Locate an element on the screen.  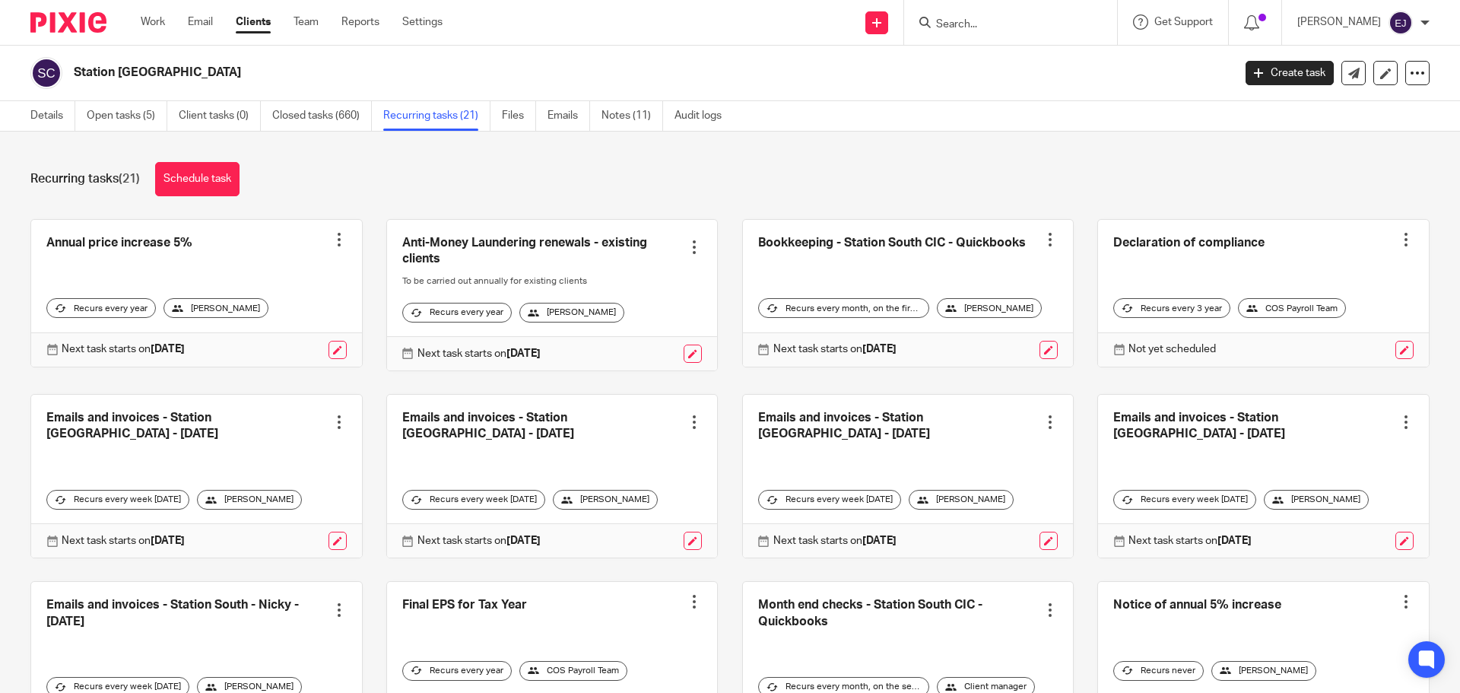
a: Notes (11) is located at coordinates (632, 116).